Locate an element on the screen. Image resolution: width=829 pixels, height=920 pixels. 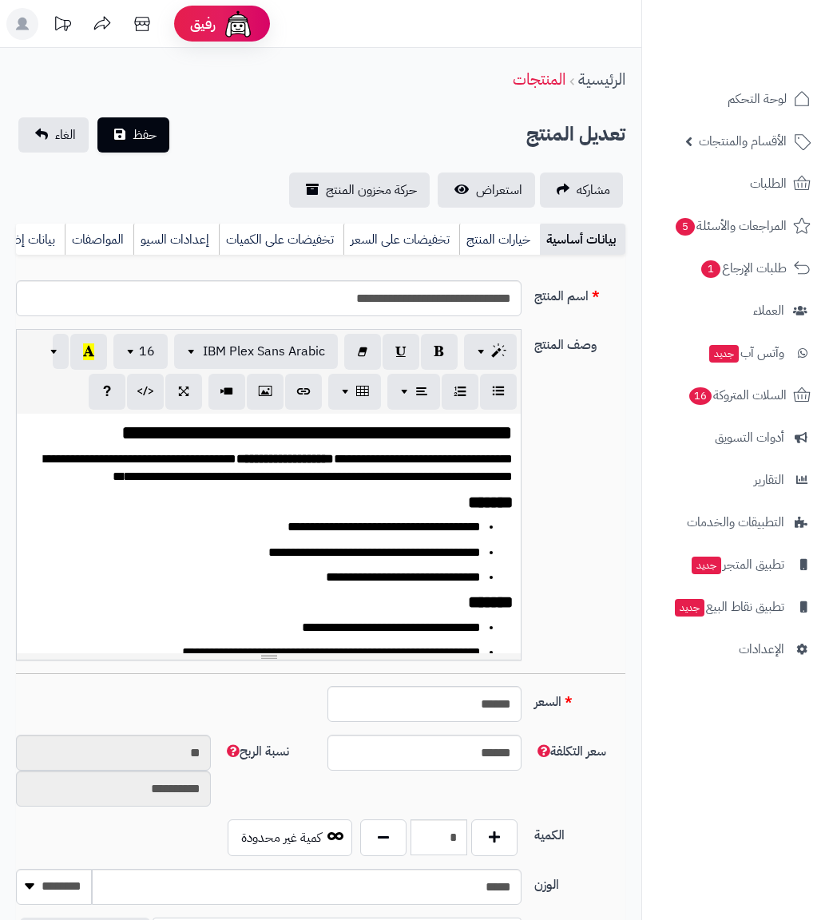
span: الغاء is located at coordinates (66, 135).